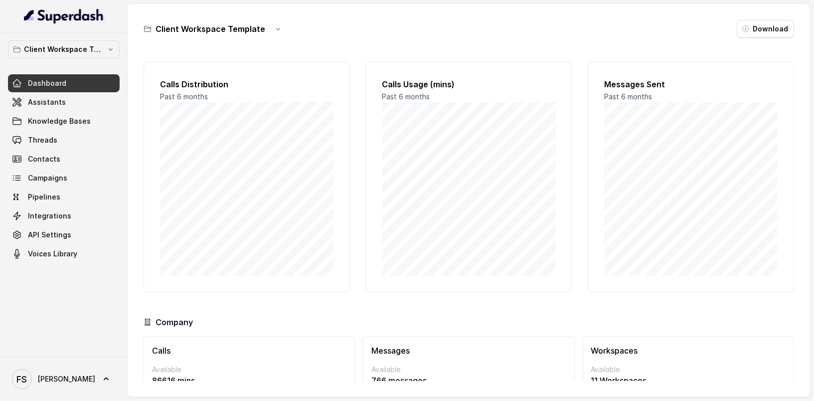 This screenshot has width=814, height=401. I want to click on span: Threads, so click(42, 140).